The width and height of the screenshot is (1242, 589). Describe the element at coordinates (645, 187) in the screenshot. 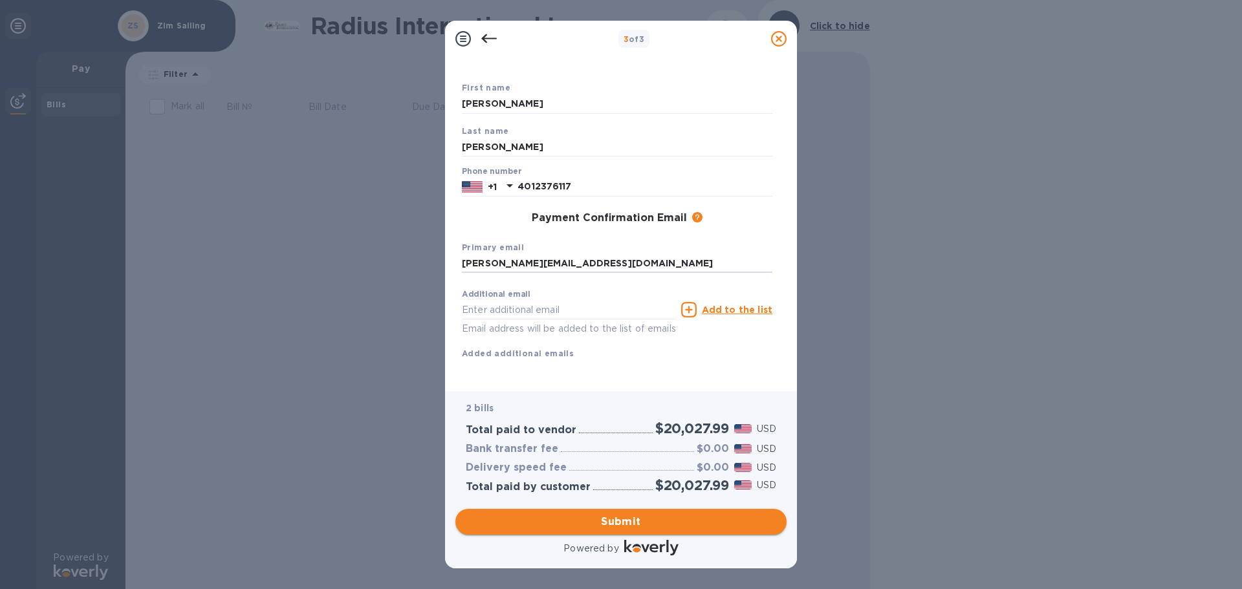

I see `input: Enter your phone number` at that location.